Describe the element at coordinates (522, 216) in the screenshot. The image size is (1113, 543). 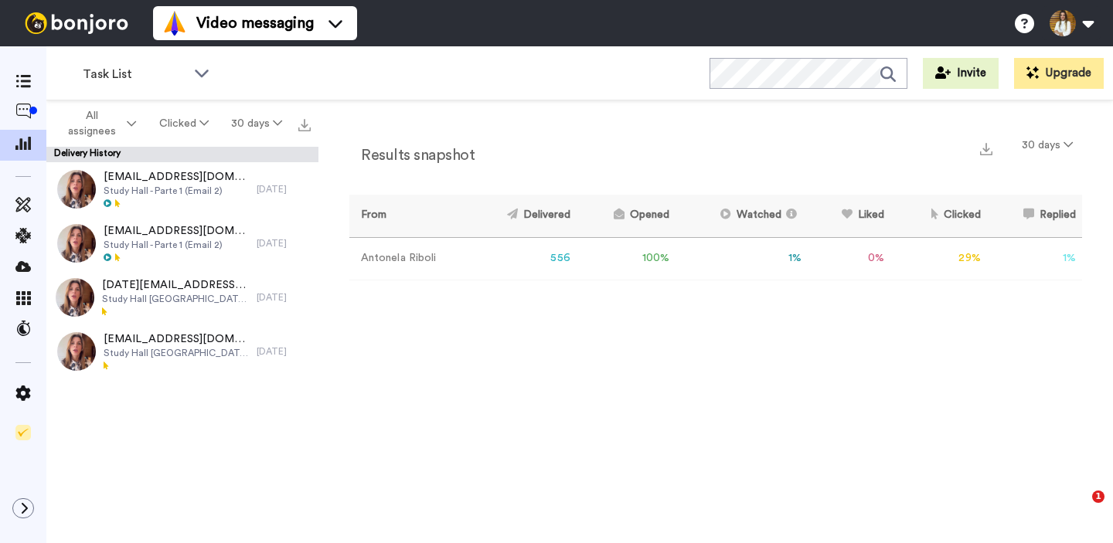
I see `th: Delivered` at that location.